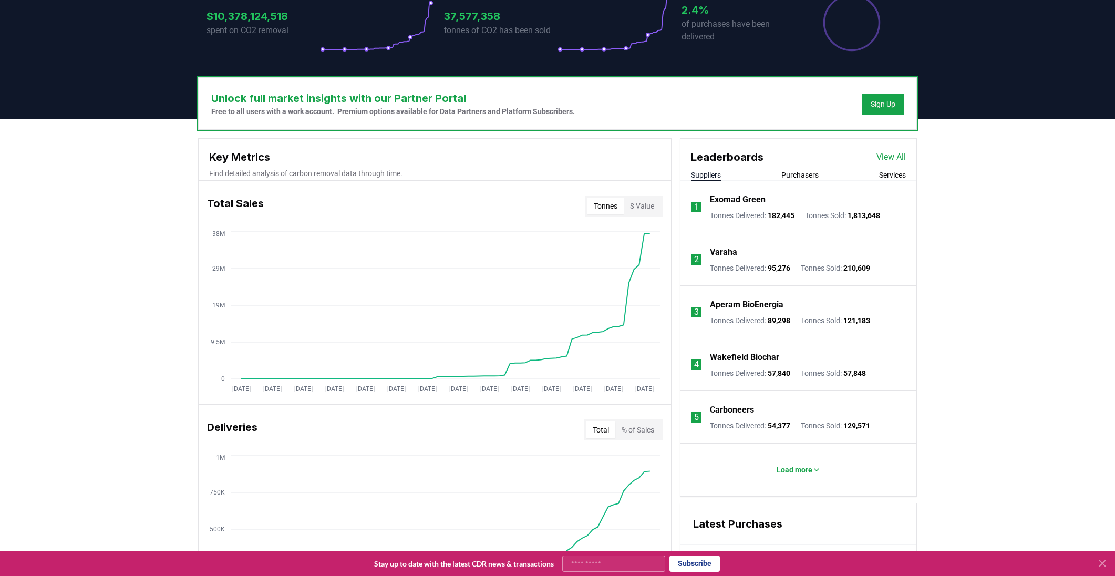 This screenshot has width=1115, height=576. I want to click on tspan: 1M, so click(220, 458).